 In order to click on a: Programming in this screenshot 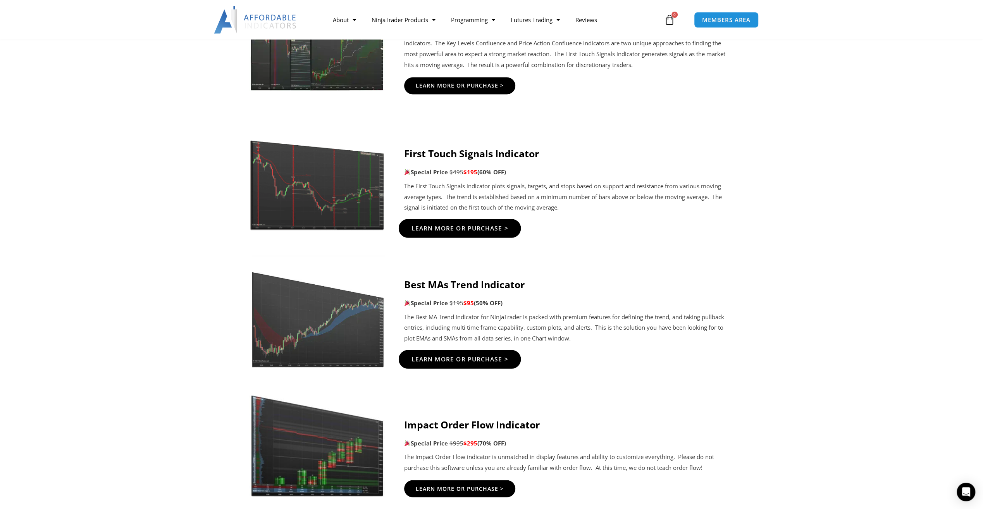, I will do `click(473, 20)`.